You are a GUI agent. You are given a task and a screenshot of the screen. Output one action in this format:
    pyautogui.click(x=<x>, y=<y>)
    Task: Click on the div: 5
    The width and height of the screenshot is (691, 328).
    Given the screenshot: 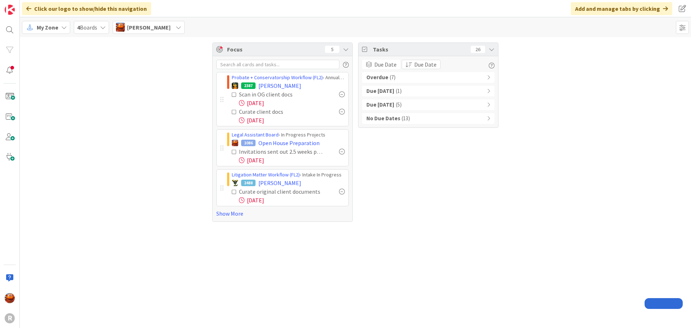 What is the action you would take?
    pyautogui.click(x=332, y=49)
    